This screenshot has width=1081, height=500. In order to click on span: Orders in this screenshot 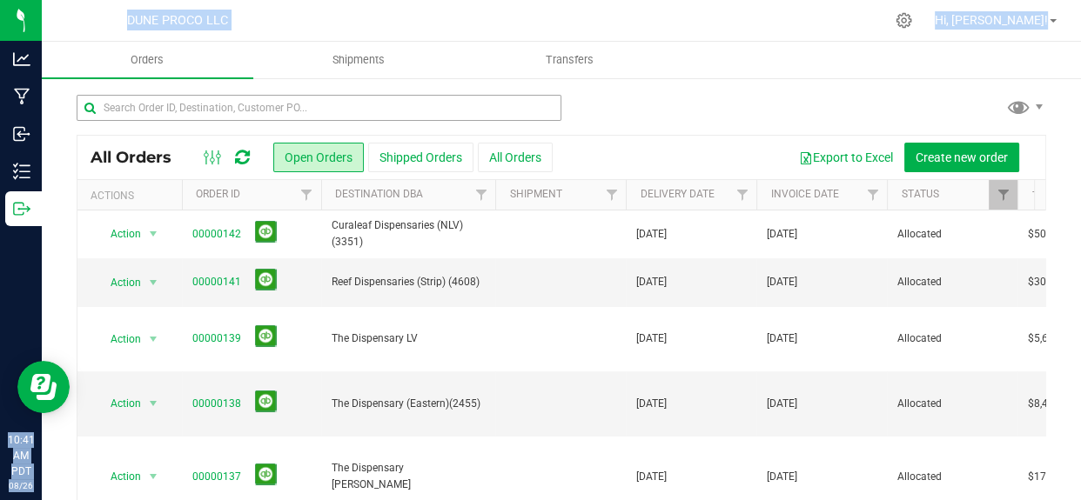, I will do `click(147, 60)`.